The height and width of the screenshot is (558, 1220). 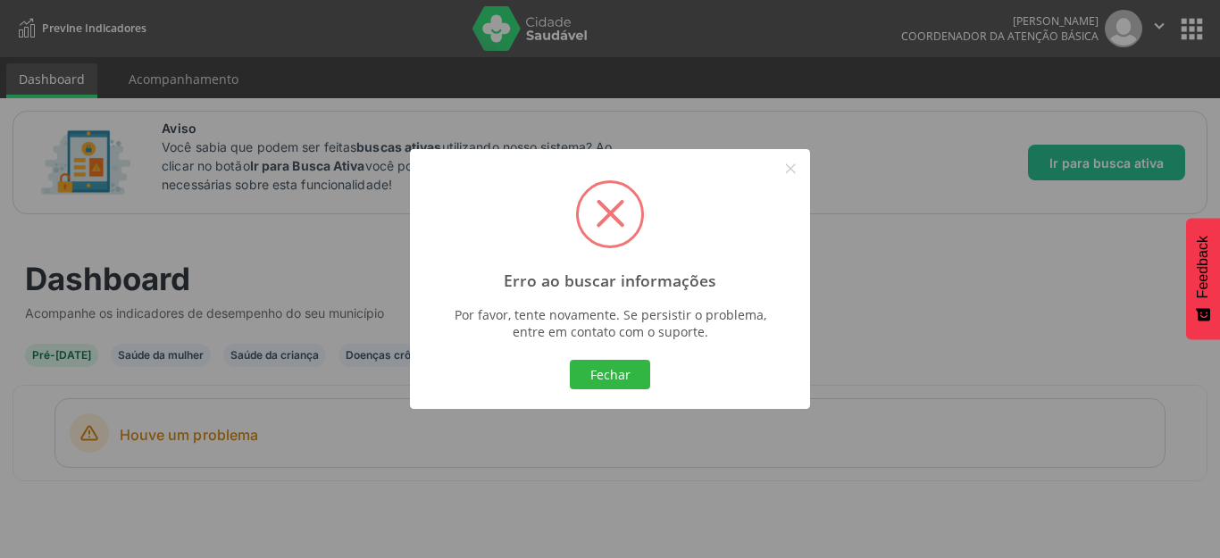 What do you see at coordinates (790, 169) in the screenshot?
I see `button: Close this dialog` at bounding box center [790, 169].